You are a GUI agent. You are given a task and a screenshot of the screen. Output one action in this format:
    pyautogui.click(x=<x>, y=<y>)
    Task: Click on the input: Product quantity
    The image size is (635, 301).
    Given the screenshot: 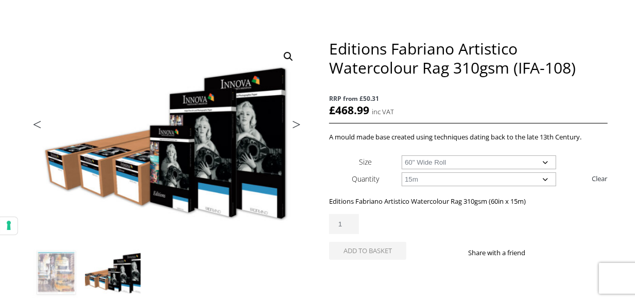 What is the action you would take?
    pyautogui.click(x=344, y=224)
    